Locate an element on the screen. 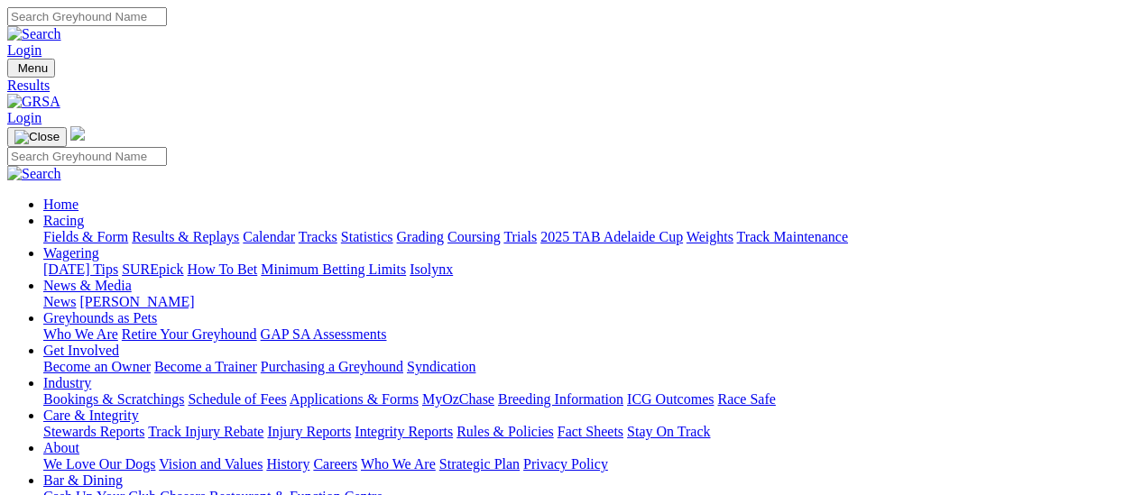 The height and width of the screenshot is (495, 1134). a: Get Involved is located at coordinates (81, 350).